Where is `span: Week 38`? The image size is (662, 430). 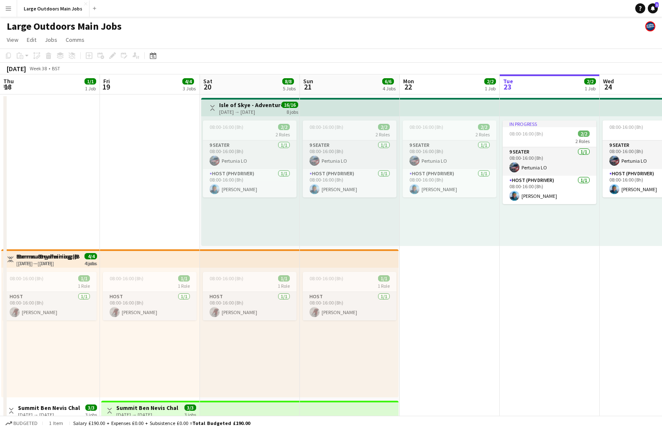 span: Week 38 is located at coordinates (38, 68).